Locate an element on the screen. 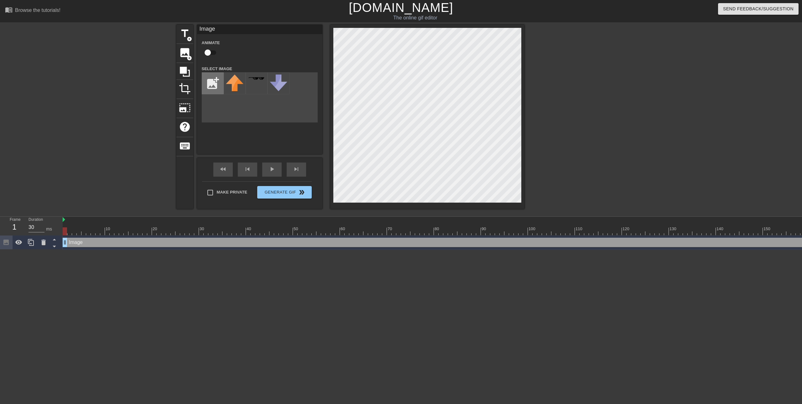 The image size is (802, 404). div: 40 is located at coordinates (249, 229).